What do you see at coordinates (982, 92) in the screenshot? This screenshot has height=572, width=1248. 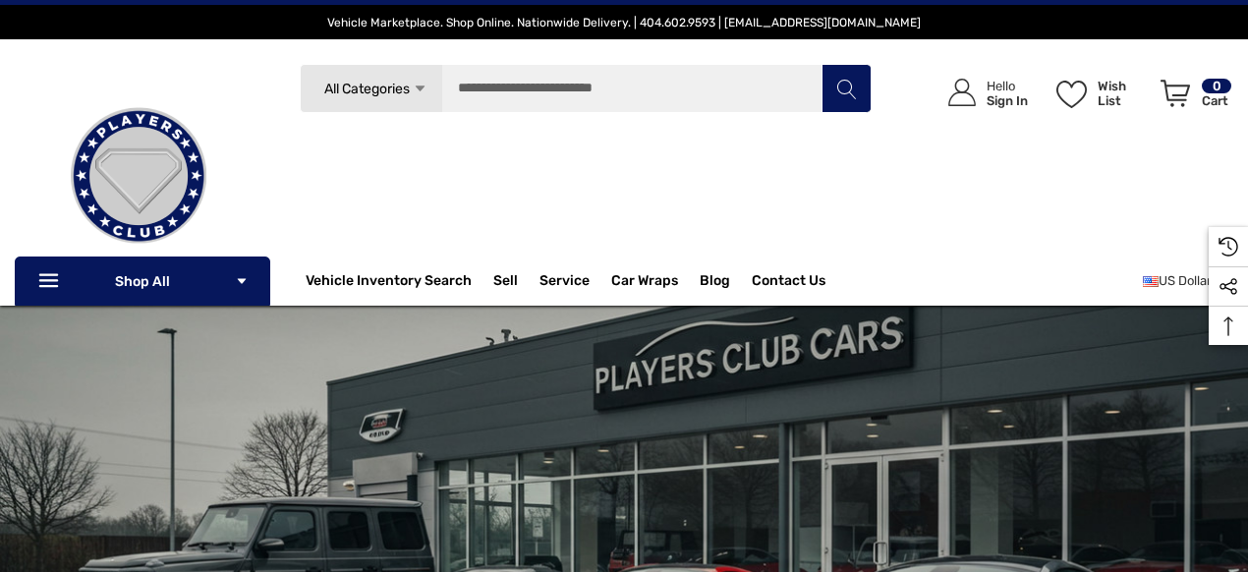 I see `a: Sign in` at bounding box center [982, 92].